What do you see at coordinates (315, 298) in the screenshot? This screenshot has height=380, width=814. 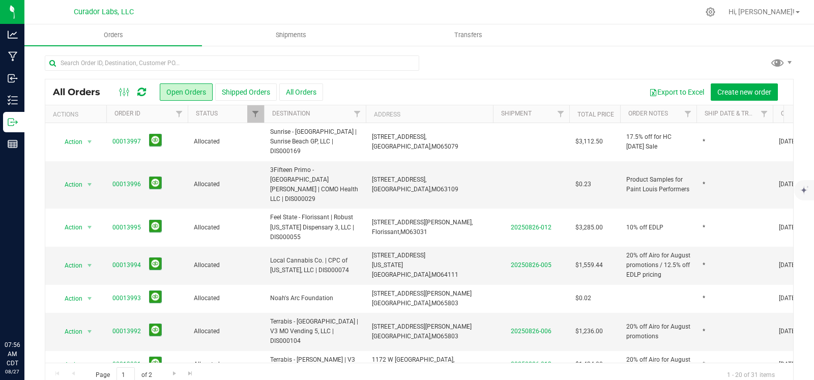 I see `span: Noah's Arc Foundation` at bounding box center [315, 298].